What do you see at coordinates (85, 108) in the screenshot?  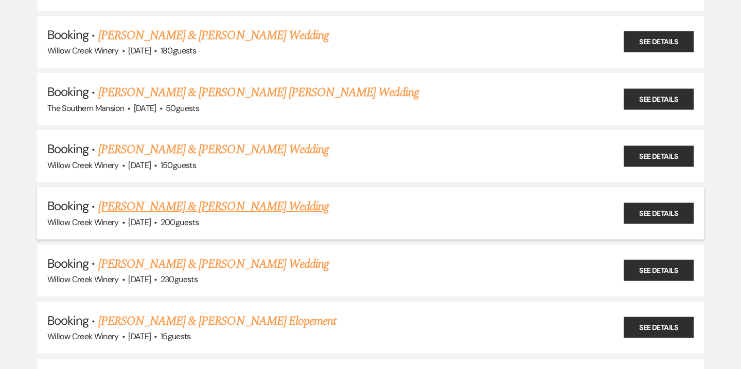 I see `span: The Southern Mansion` at bounding box center [85, 108].